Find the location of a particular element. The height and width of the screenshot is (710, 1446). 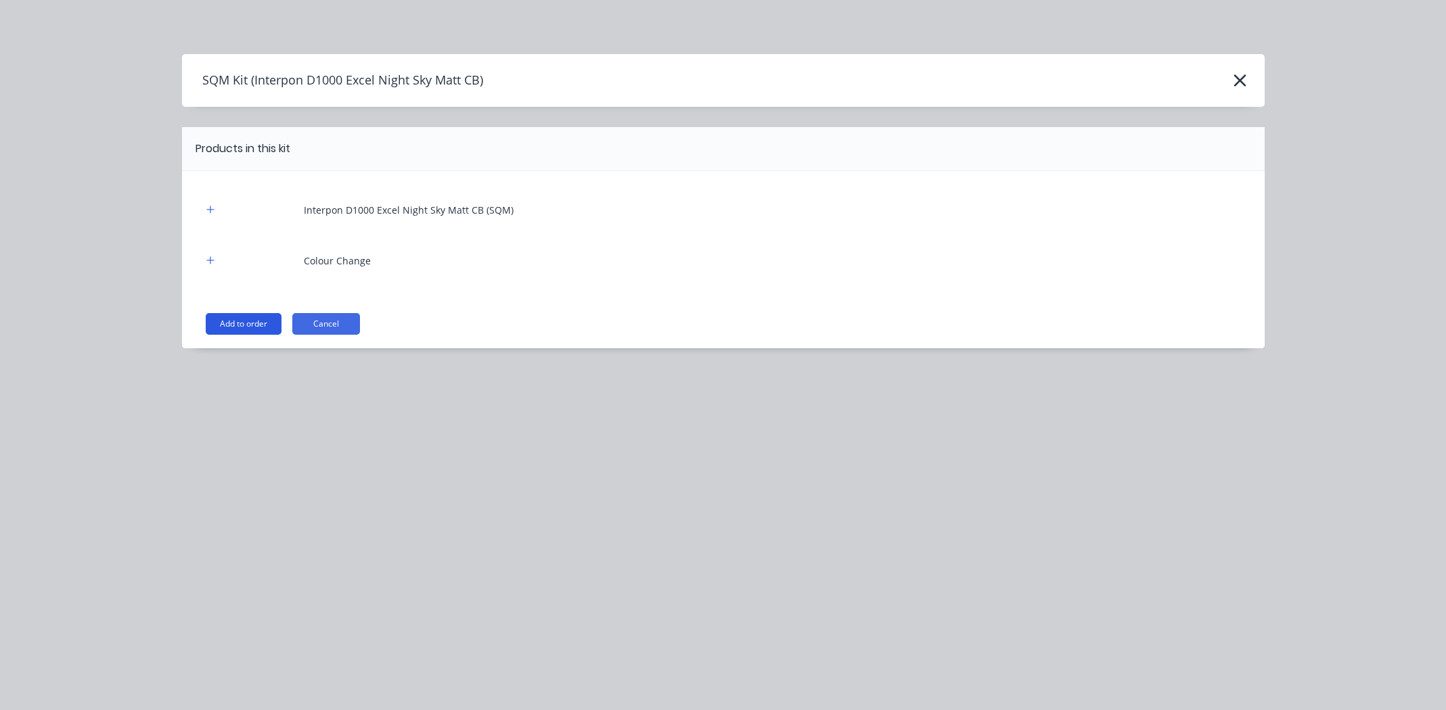

button: Add to order is located at coordinates (244, 324).